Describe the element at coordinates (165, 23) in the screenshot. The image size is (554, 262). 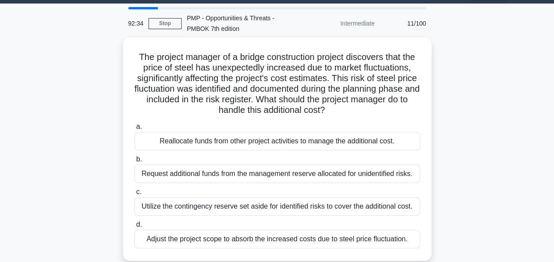
I see `a: Stop` at that location.